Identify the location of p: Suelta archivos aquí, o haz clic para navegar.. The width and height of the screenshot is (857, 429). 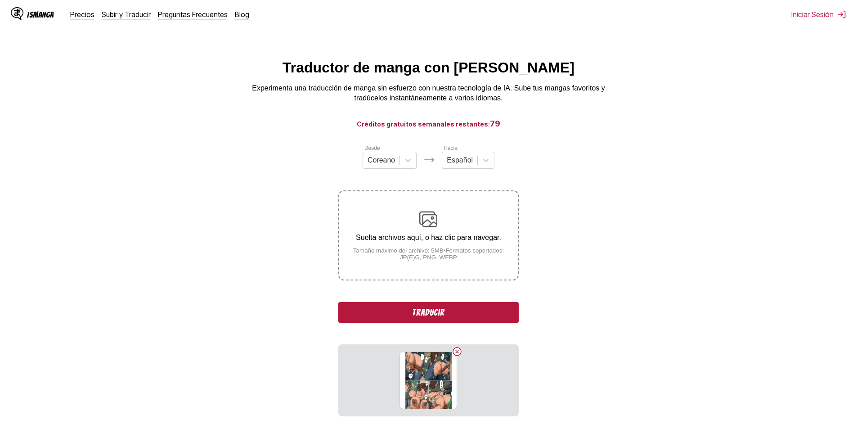
(428, 238).